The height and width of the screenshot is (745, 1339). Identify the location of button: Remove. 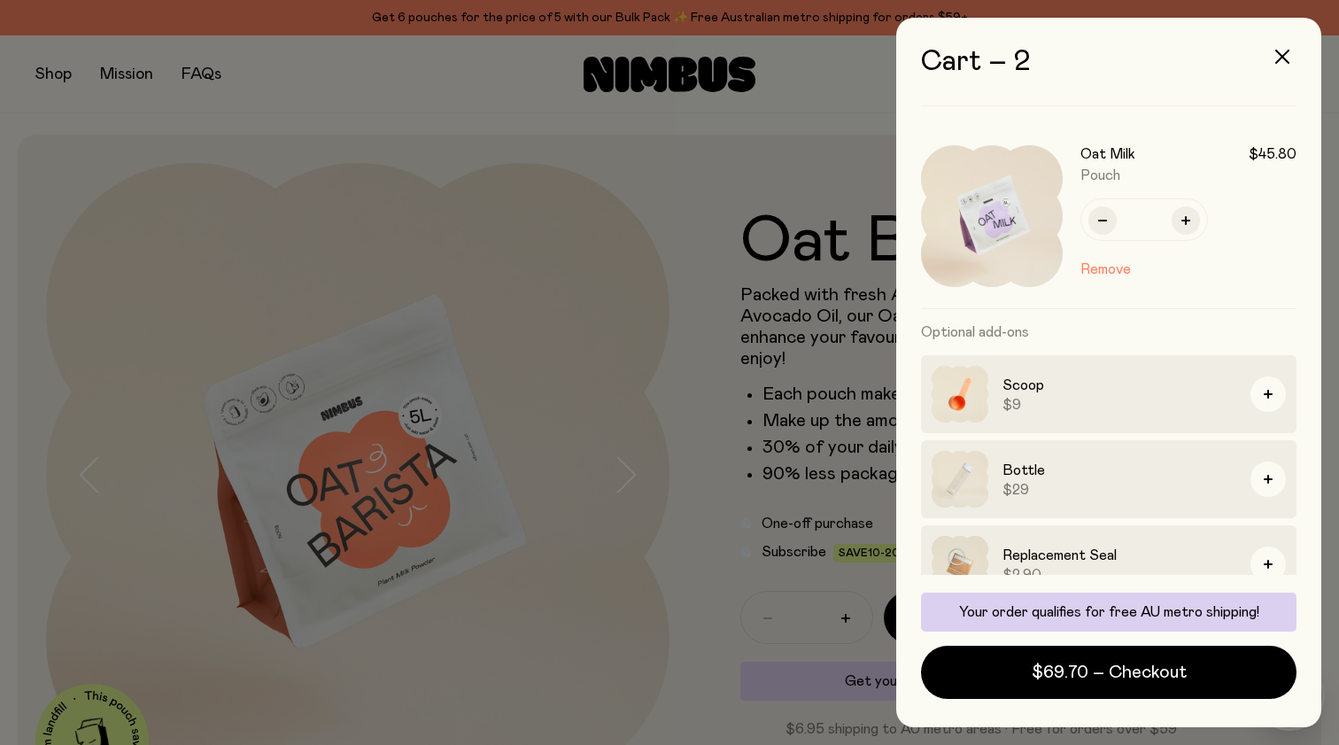
(1105, 269).